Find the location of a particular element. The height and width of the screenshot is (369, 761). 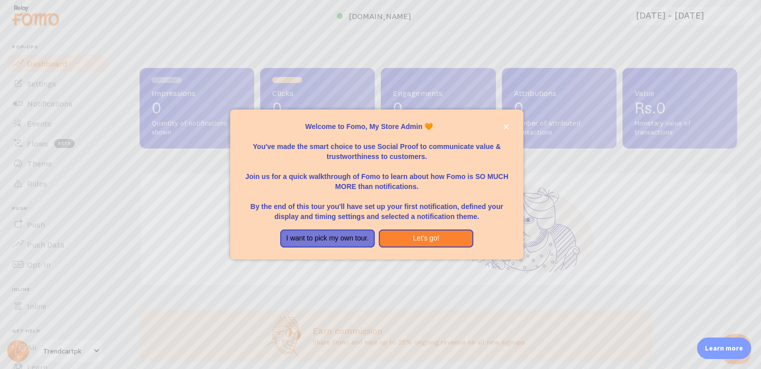

button: close, is located at coordinates (506, 127).